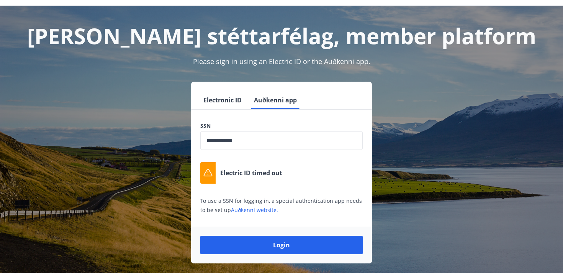 This screenshot has height=273, width=563. What do you see at coordinates (282, 245) in the screenshot?
I see `button: Login` at bounding box center [282, 245].